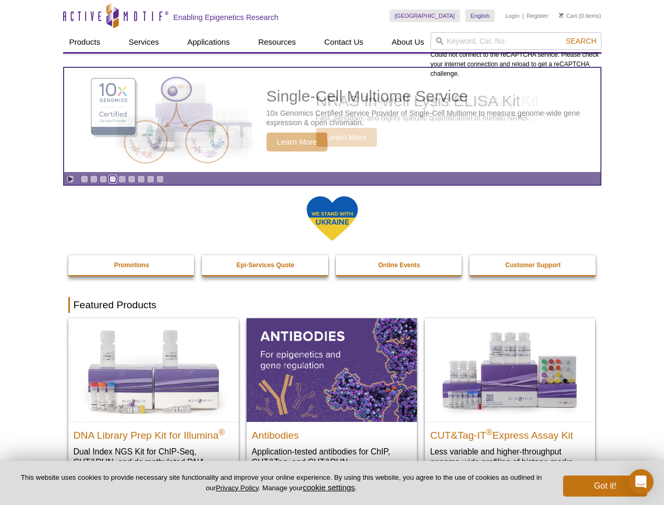 The width and height of the screenshot is (664, 505). I want to click on a: Go to slide 7, so click(141, 179).